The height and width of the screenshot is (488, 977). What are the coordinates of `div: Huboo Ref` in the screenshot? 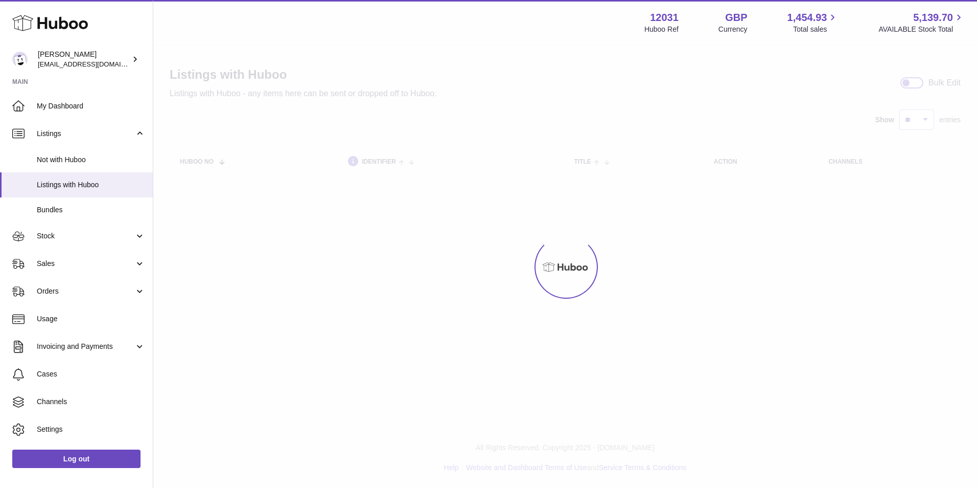 It's located at (661, 29).